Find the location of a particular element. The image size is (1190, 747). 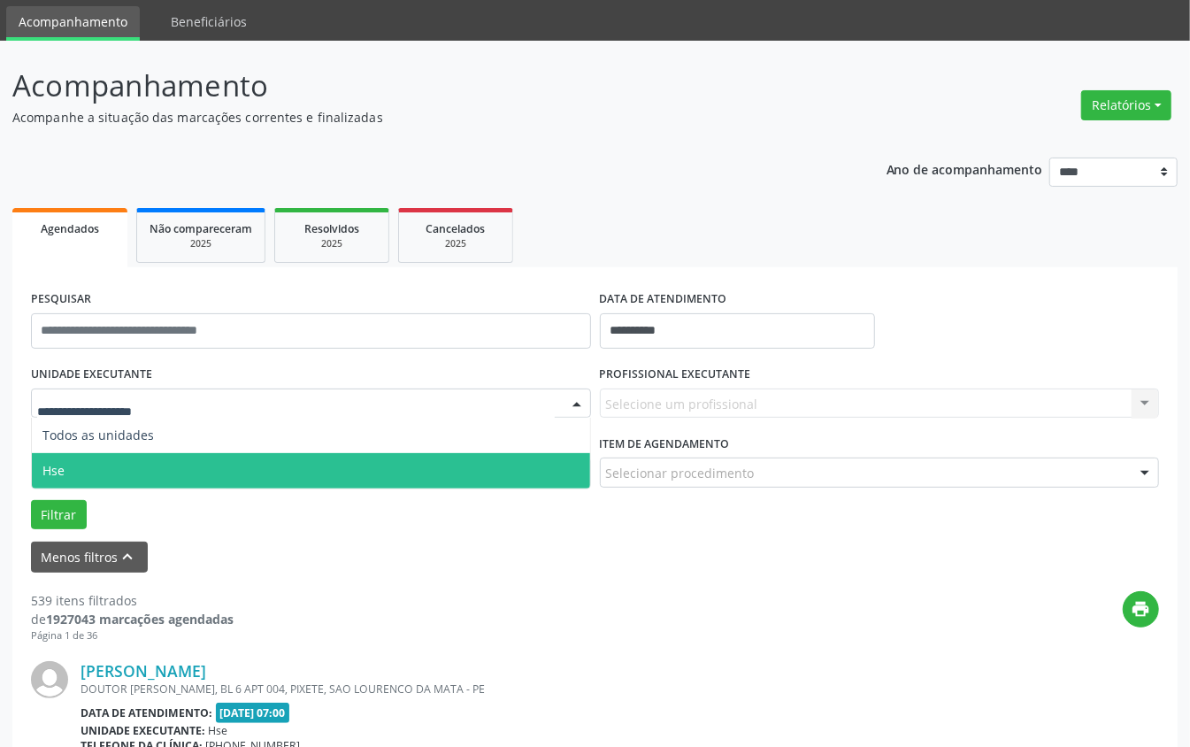

span: Resolvidos is located at coordinates (332, 228).